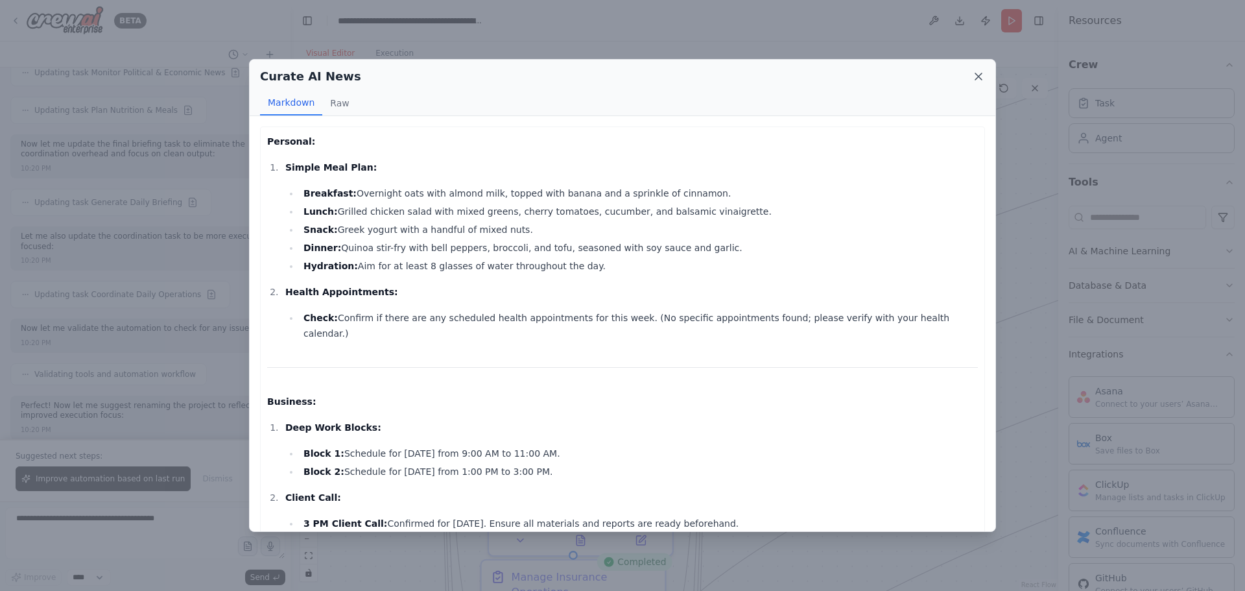 This screenshot has height=591, width=1245. Describe the element at coordinates (291, 103) in the screenshot. I see `button: Markdown` at that location.